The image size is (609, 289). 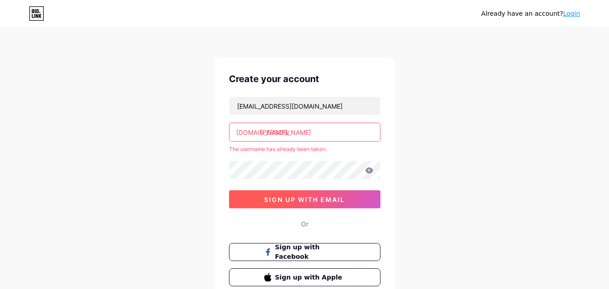 I want to click on button: sign up with email, so click(x=305, y=199).